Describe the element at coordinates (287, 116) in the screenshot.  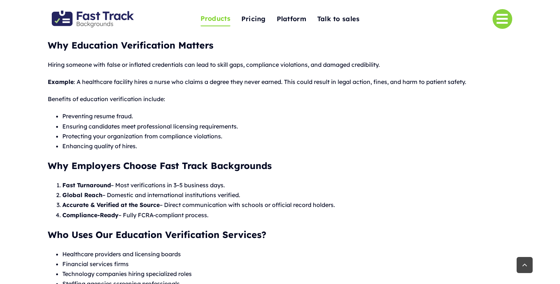
I see `li: Preventing resume fraud.` at that location.